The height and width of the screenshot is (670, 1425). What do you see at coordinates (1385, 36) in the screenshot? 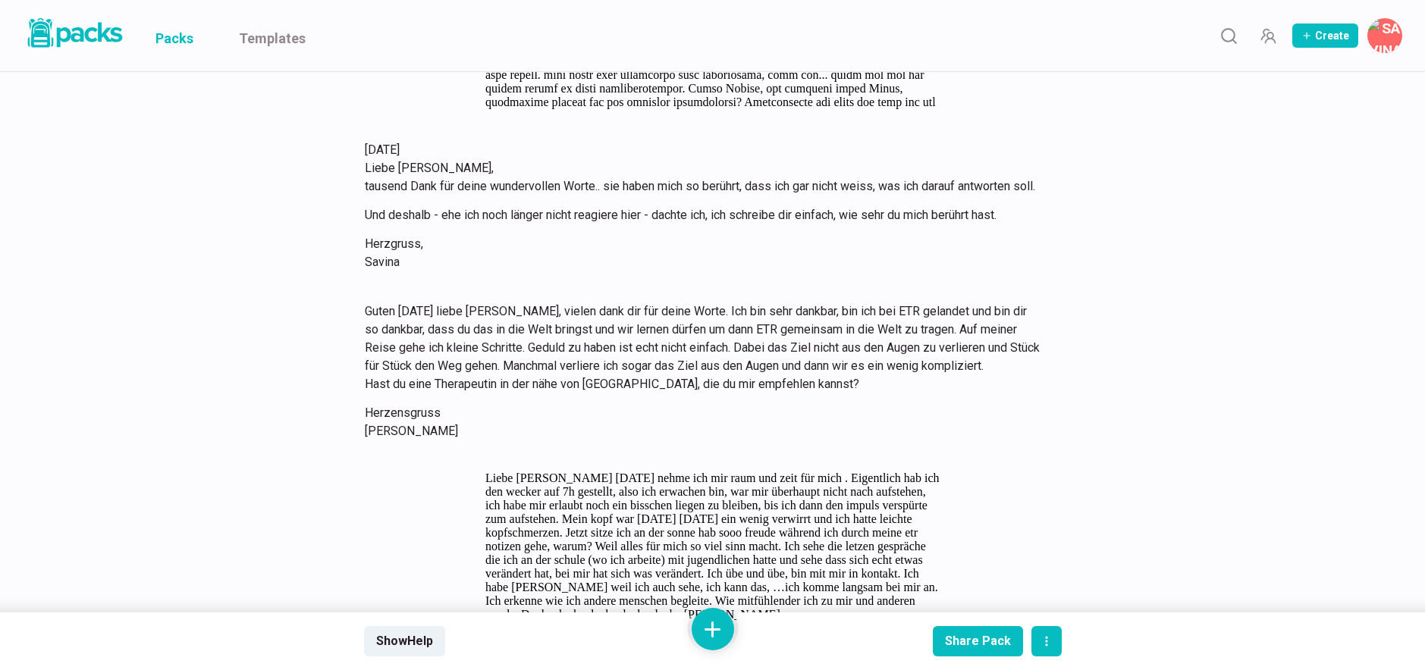
I see `button: Savina Tilmann` at bounding box center [1385, 36].